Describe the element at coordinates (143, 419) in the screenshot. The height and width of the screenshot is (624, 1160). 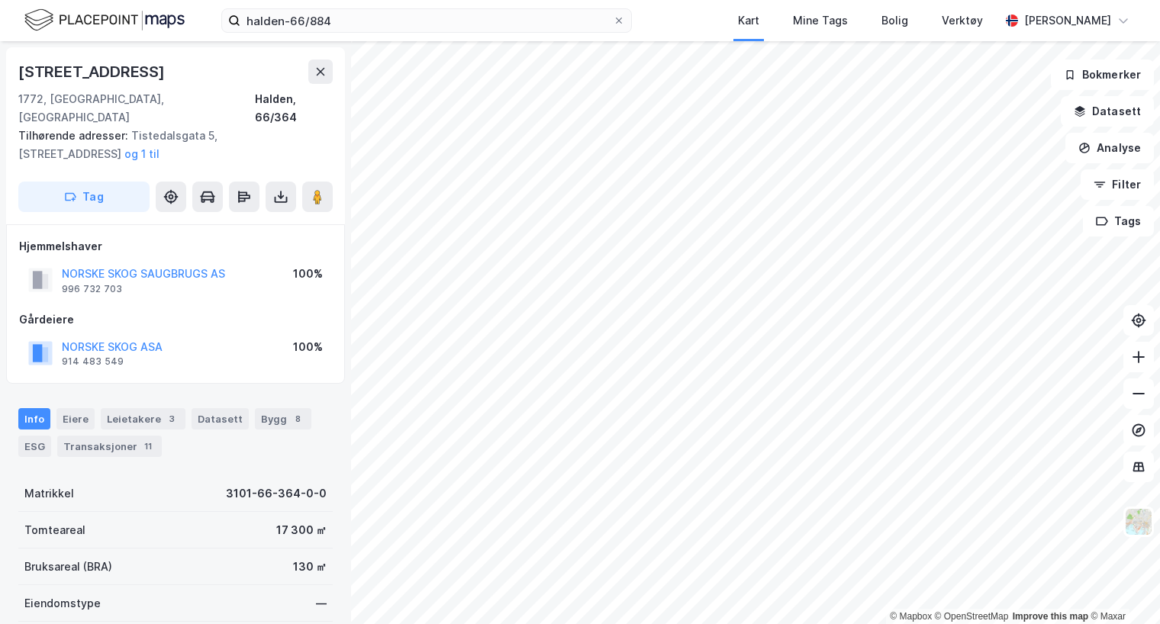
I see `div: Leietakere` at that location.